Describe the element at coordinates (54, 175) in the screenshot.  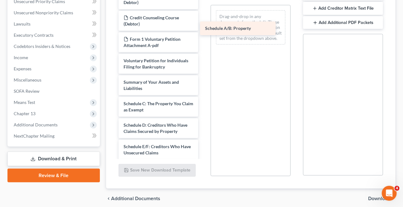
I see `a: Review & File` at that location.